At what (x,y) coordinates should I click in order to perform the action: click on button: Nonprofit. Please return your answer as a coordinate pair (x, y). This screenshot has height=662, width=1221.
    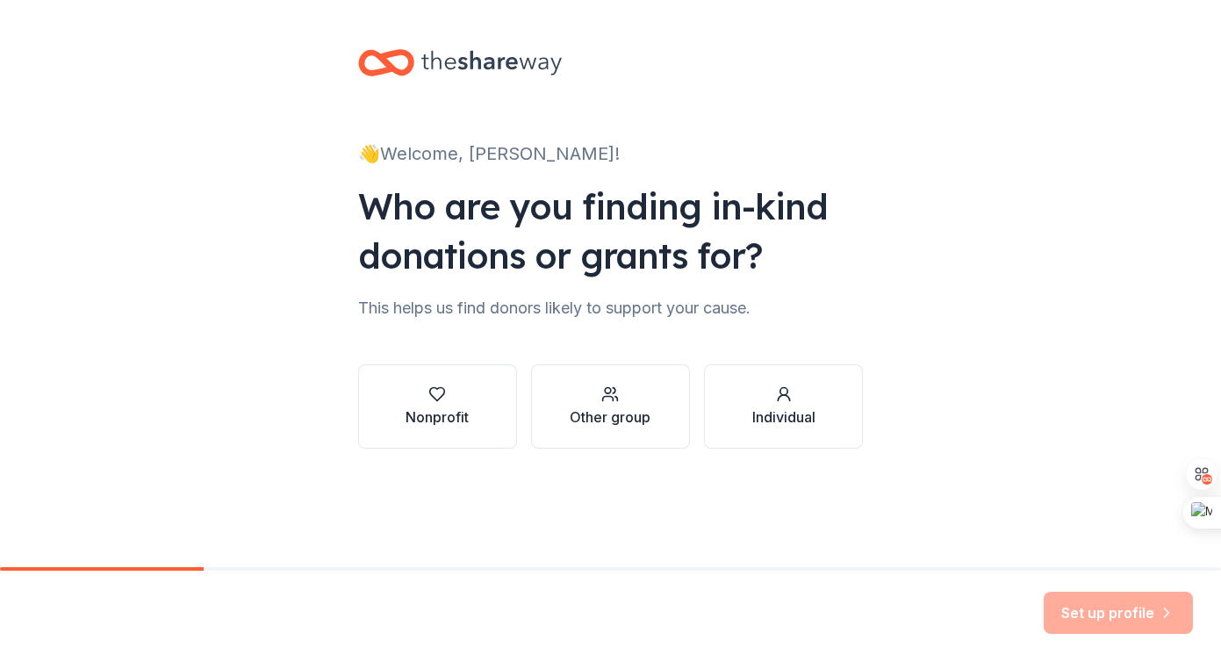
    Looking at the image, I should click on (437, 406).